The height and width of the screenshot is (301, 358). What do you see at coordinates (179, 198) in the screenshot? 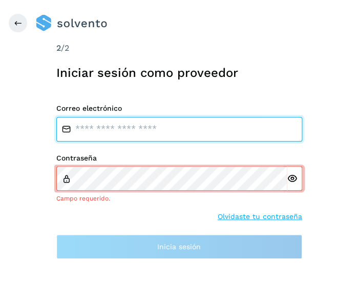
I see `div: Campo requerido.` at bounding box center [179, 198].